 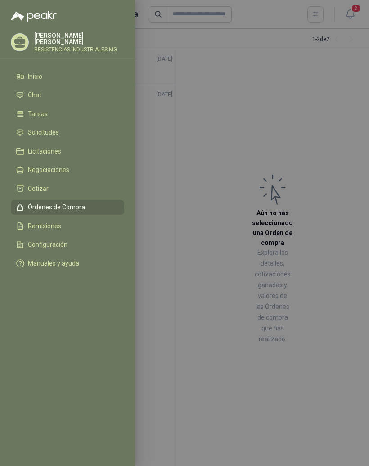 What do you see at coordinates (56, 207) in the screenshot?
I see `span: Órdenes de Compra` at bounding box center [56, 207].